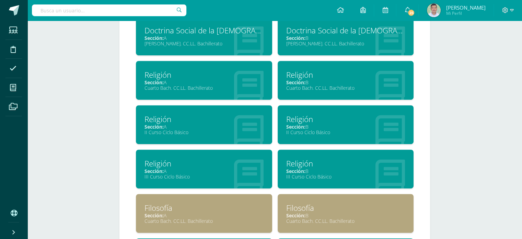 This screenshot has height=239, width=522. I want to click on a: ReligiónSección:AIII Curso Ciclo Básico, so click(204, 169).